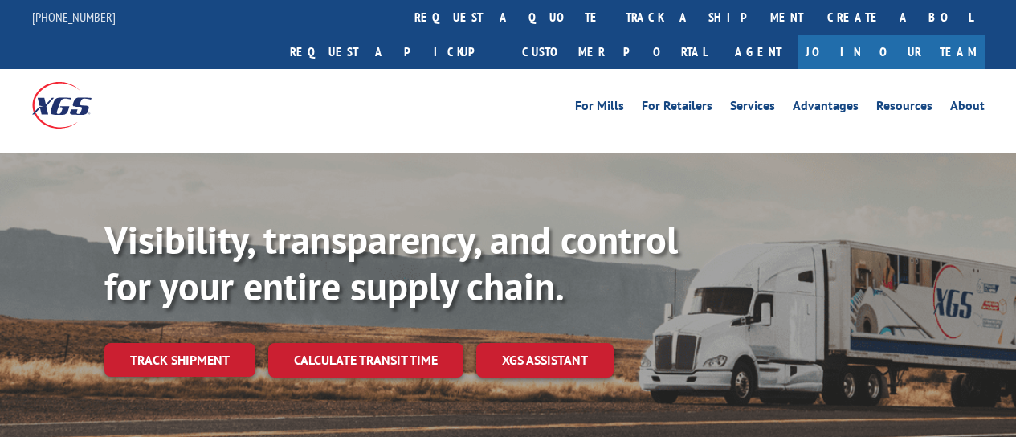 This screenshot has height=437, width=1016. Describe the element at coordinates (752, 108) in the screenshot. I see `a: Services` at that location.